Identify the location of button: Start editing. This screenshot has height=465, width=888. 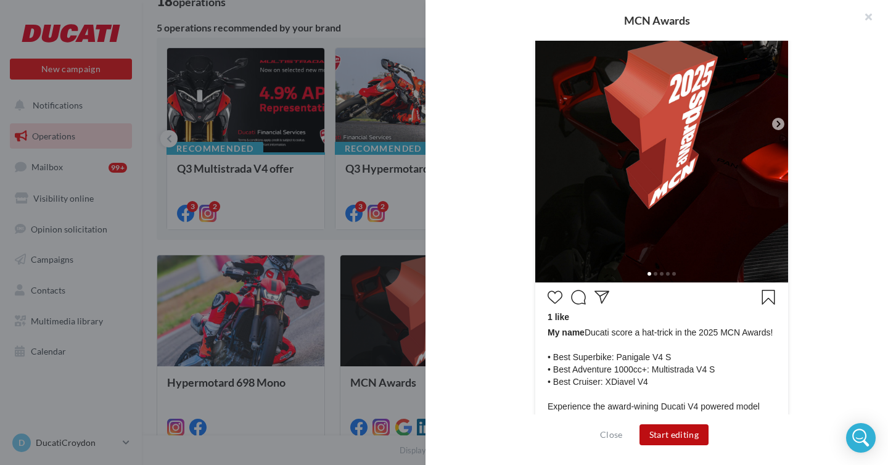
(674, 435).